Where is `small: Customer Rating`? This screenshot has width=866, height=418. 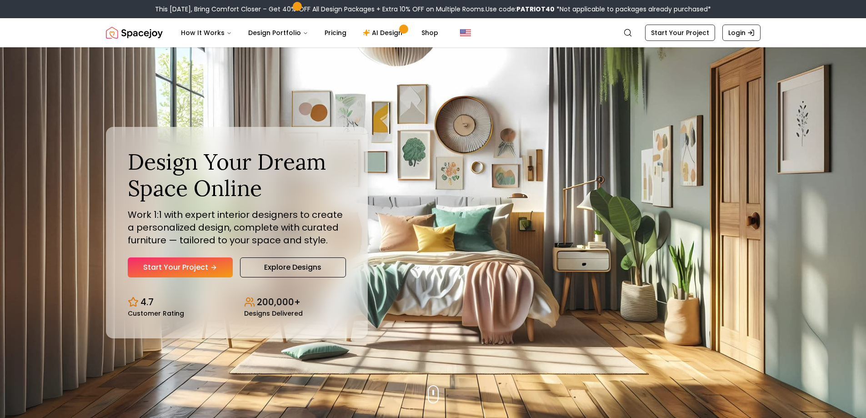
small: Customer Rating is located at coordinates (156, 313).